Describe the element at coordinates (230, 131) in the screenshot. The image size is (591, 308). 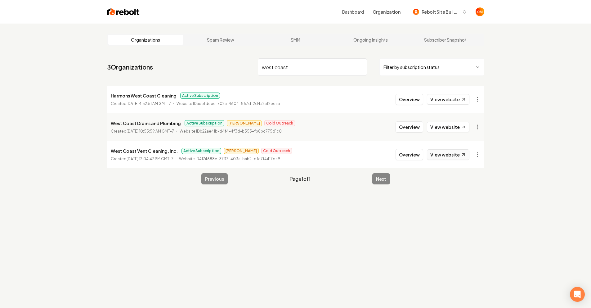
I see `p: Website ID b22ae41b-d4f4-4f3d-b353-fb8bc775d1c0` at that location.